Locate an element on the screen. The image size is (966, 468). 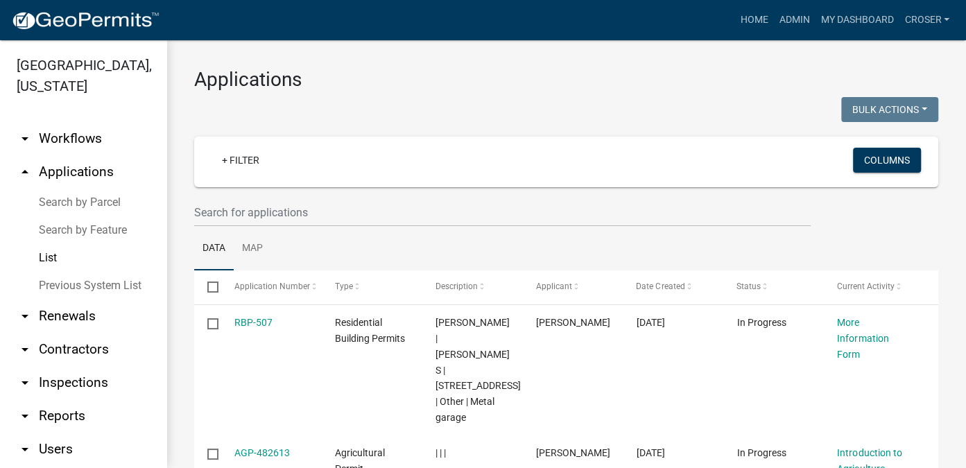
span: Description is located at coordinates (456, 286).